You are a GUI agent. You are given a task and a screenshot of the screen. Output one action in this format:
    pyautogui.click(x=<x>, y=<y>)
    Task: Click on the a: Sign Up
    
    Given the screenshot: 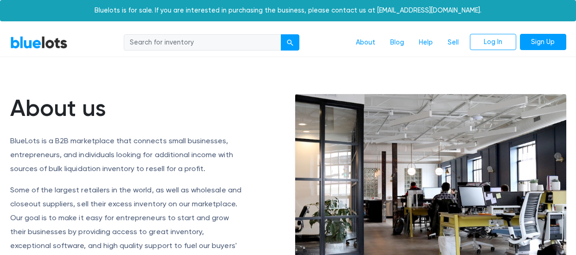 What is the action you would take?
    pyautogui.click(x=543, y=42)
    